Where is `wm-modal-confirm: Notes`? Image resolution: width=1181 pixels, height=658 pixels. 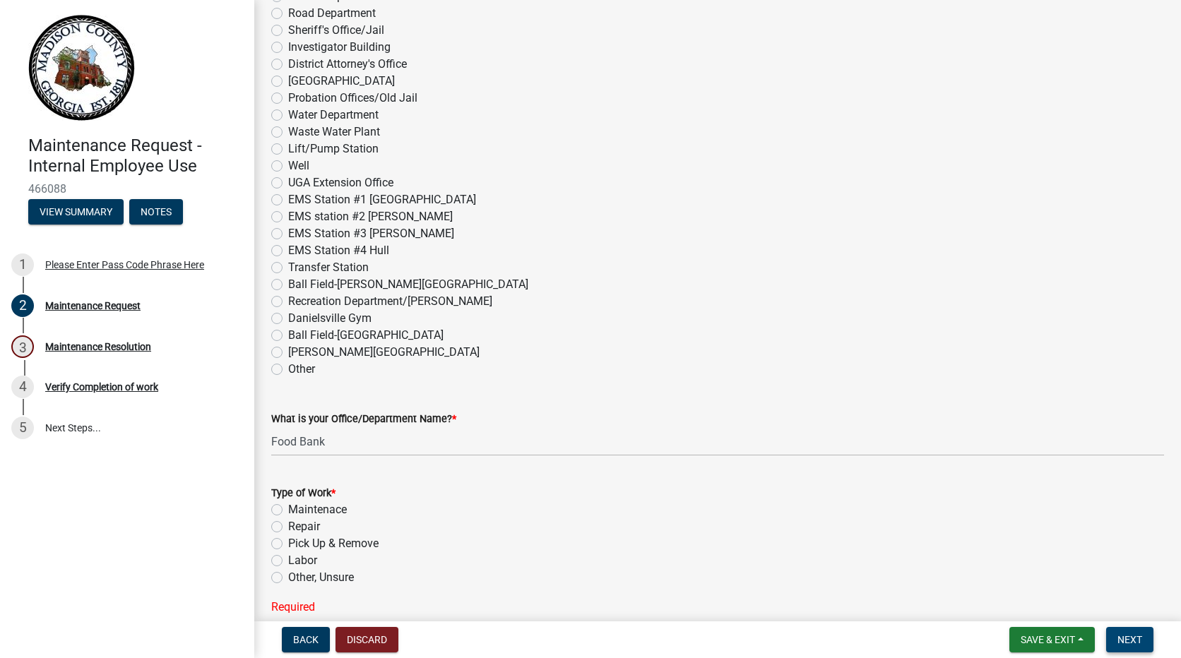 wm-modal-confirm: Notes is located at coordinates (156, 213).